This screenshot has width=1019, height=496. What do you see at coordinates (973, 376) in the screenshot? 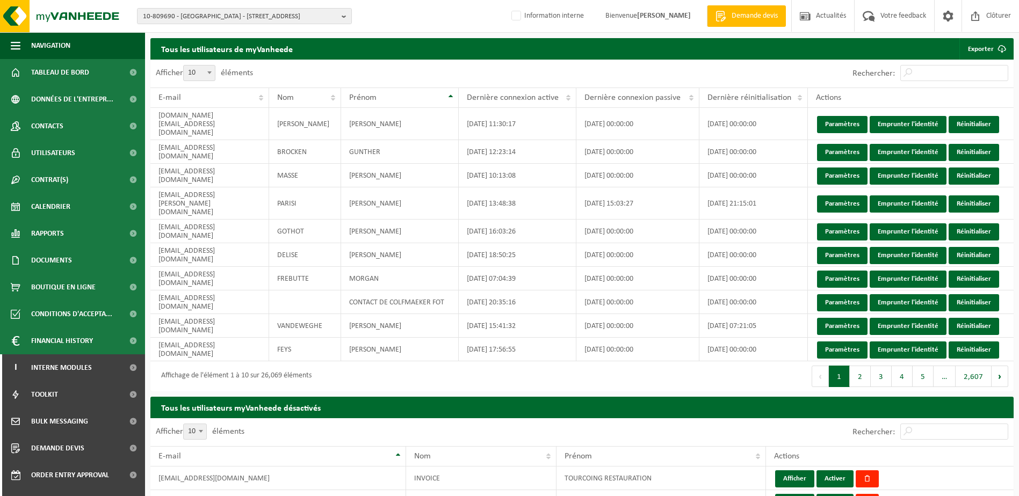
I see `button: 2,607` at bounding box center [973, 376].